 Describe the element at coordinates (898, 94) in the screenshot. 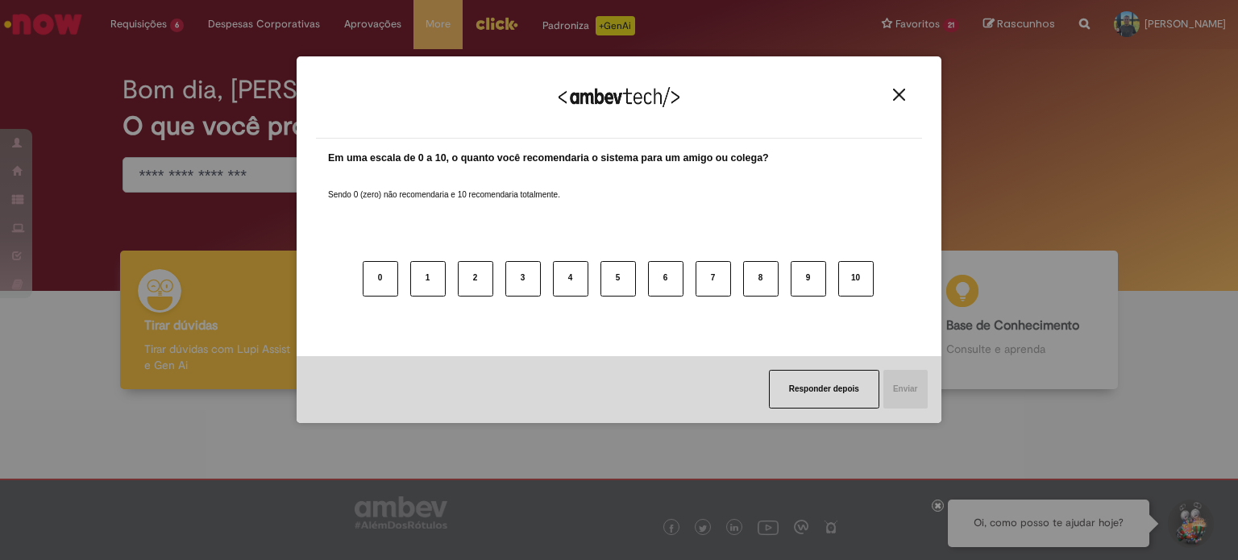

I see `img: Close` at that location.